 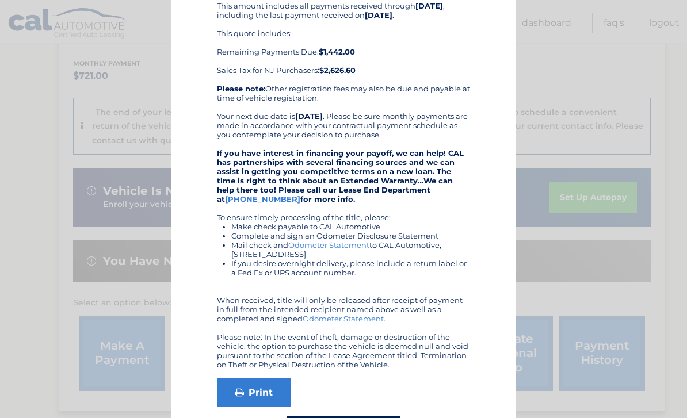 What do you see at coordinates (350, 227) in the screenshot?
I see `li: Make check payable to CAL Automotive` at bounding box center [350, 227].